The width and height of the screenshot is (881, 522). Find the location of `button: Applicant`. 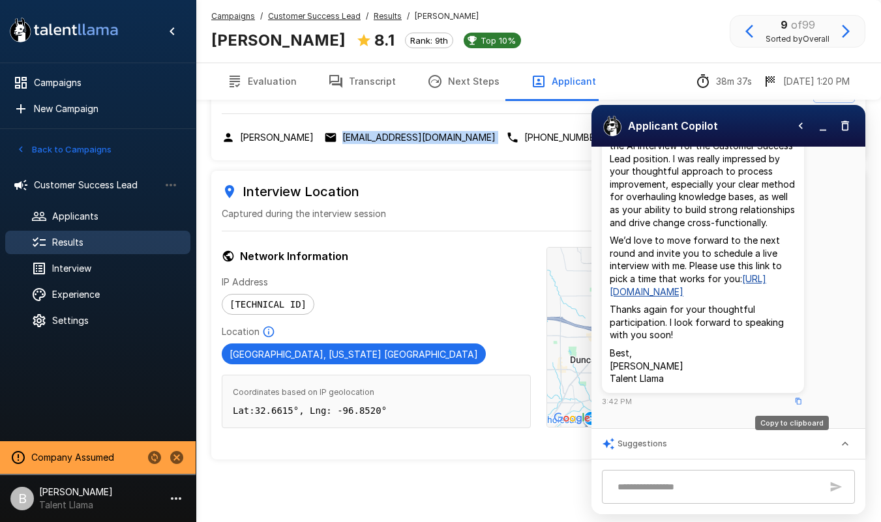

button: Applicant is located at coordinates (563, 81).